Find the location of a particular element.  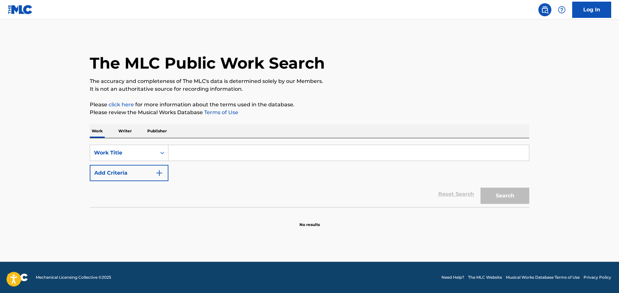

a: click here is located at coordinates (121, 104).